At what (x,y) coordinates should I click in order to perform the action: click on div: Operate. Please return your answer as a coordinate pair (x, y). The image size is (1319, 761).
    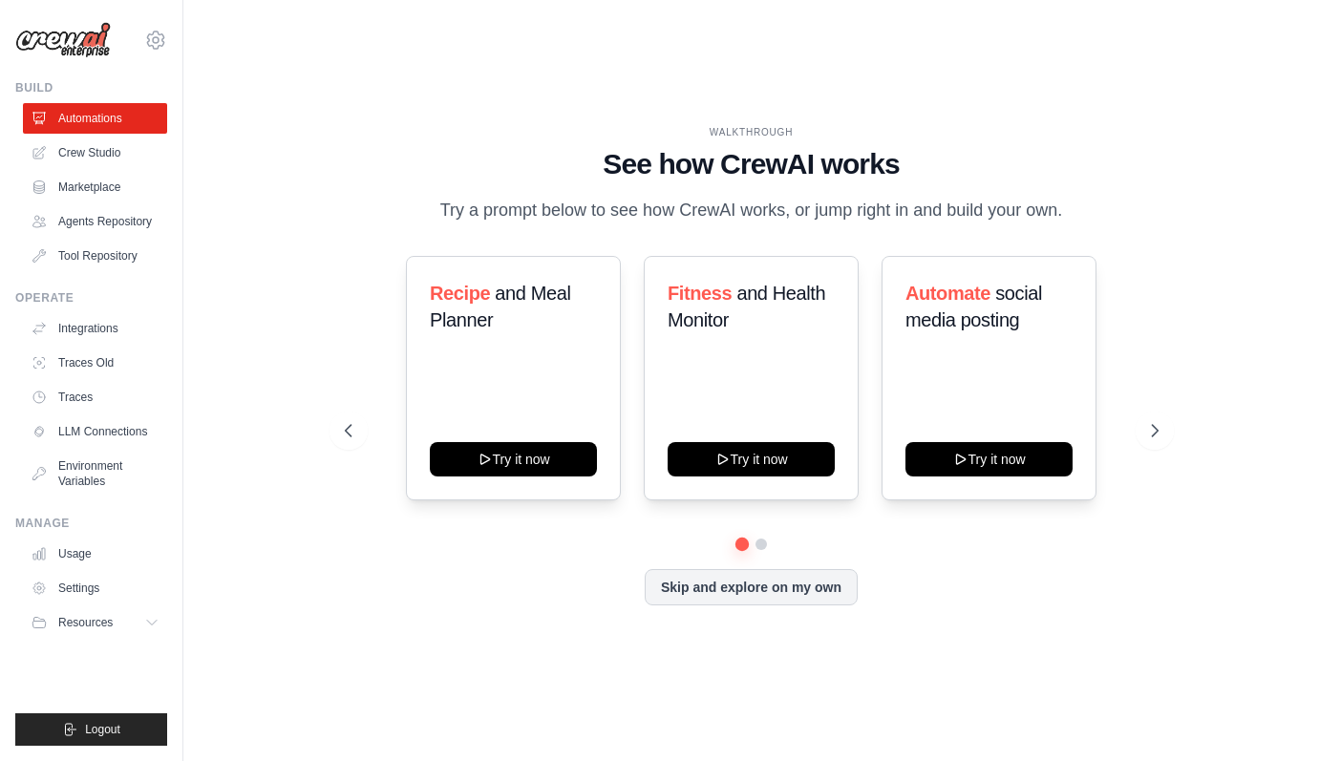
    Looking at the image, I should click on (91, 298).